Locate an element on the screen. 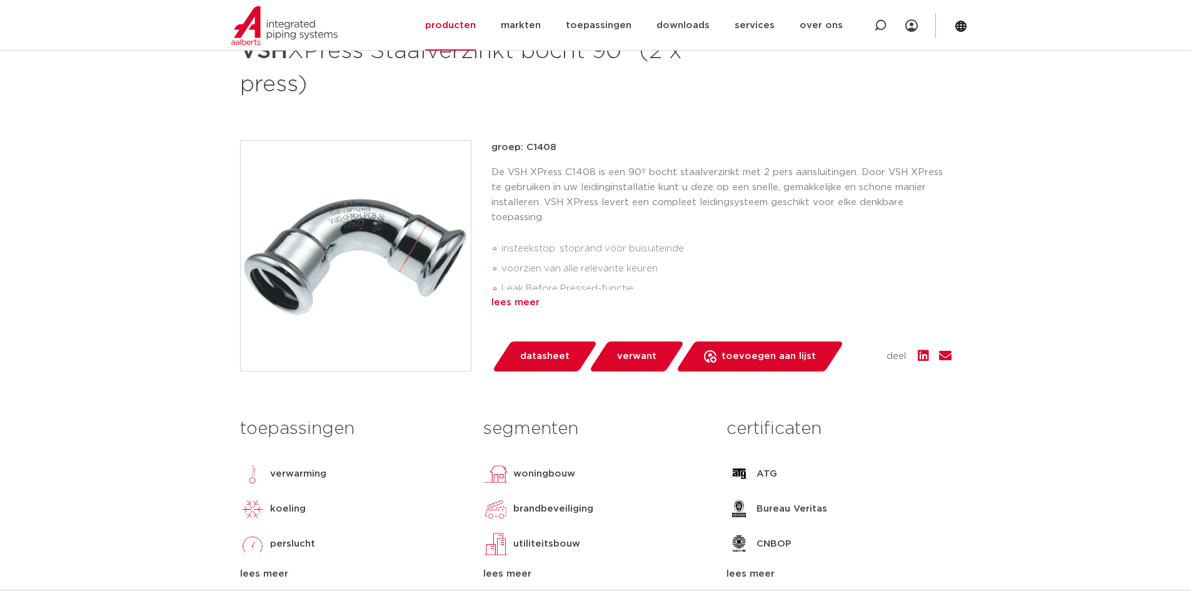  p: utiliteitsbouw is located at coordinates (546, 544).